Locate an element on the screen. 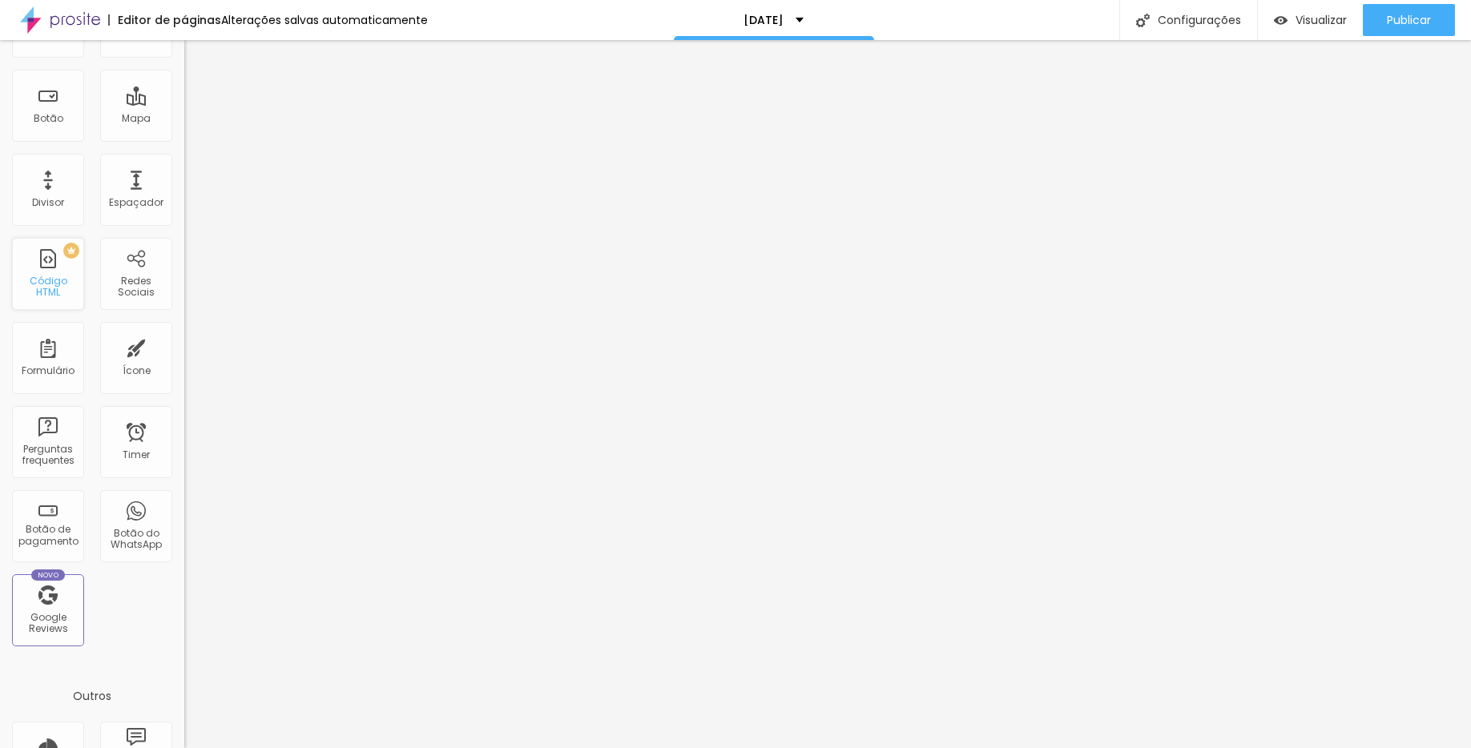 Image resolution: width=1471 pixels, height=748 pixels. div: Divisor is located at coordinates (48, 203).